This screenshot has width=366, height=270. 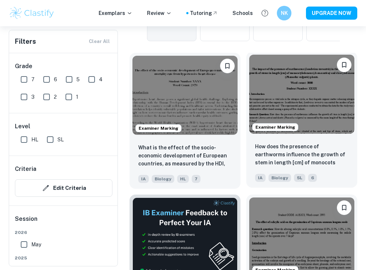 What do you see at coordinates (243, 13) in the screenshot?
I see `div: Schools` at bounding box center [243, 13].